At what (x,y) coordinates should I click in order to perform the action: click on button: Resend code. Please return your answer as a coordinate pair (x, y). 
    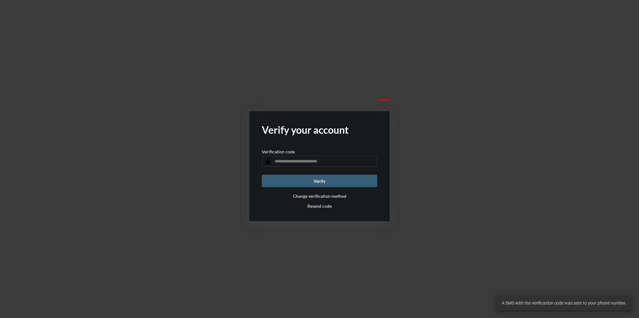
    Looking at the image, I should click on (320, 206).